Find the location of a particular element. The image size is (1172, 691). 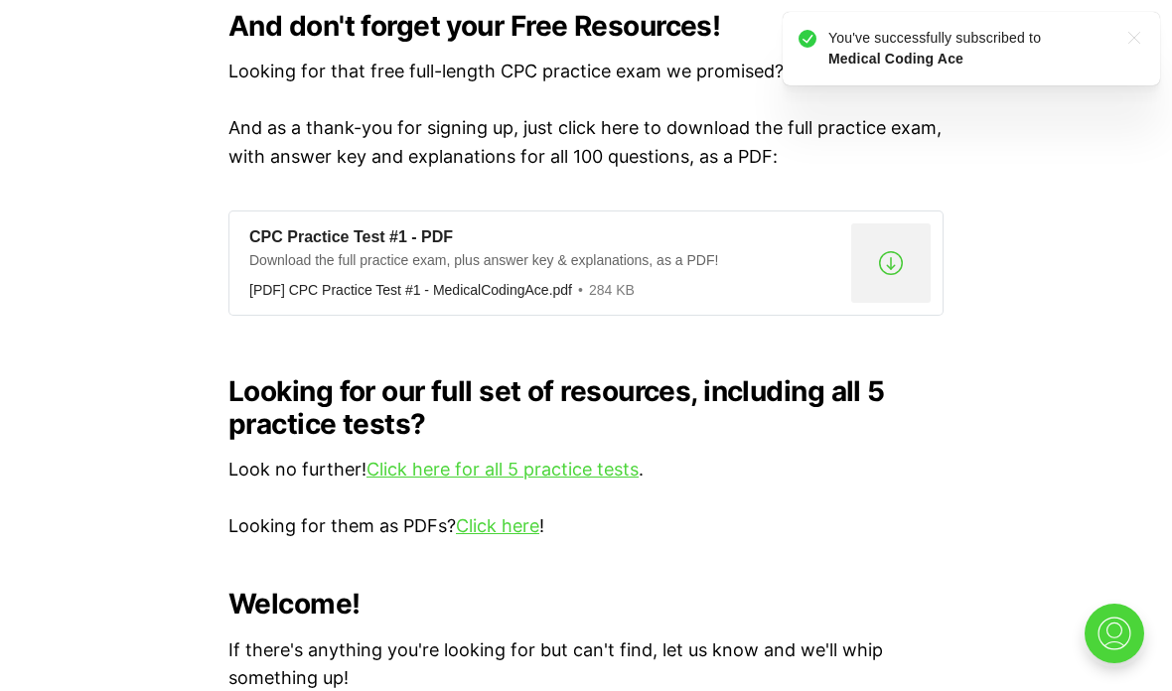

div: 284 KB is located at coordinates (603, 290).